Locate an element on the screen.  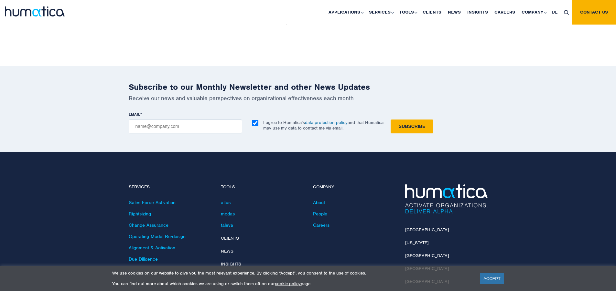
a: Change Assurance is located at coordinates (148, 225).